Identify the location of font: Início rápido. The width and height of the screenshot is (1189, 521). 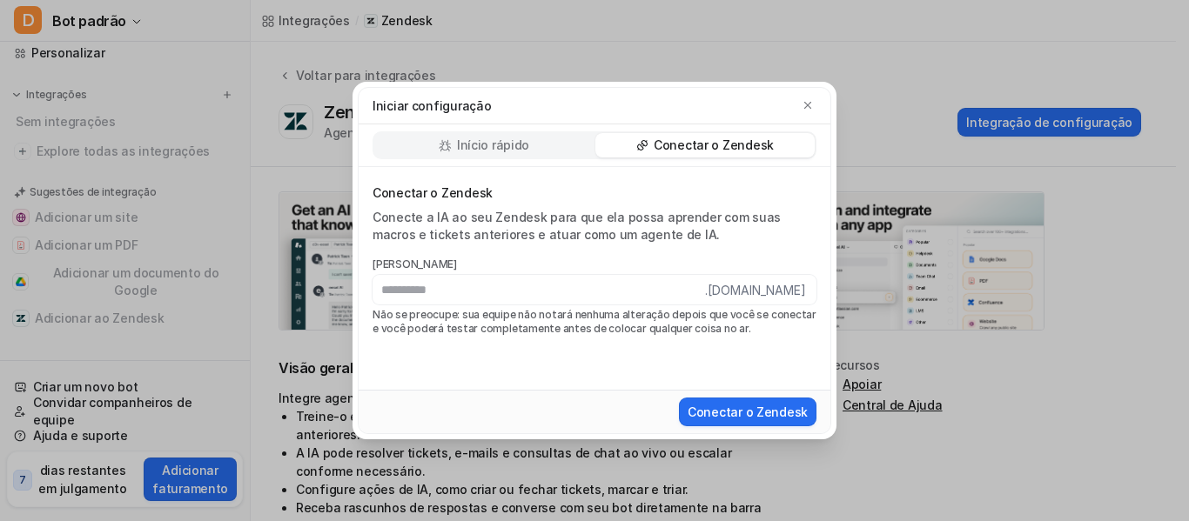
(492, 144).